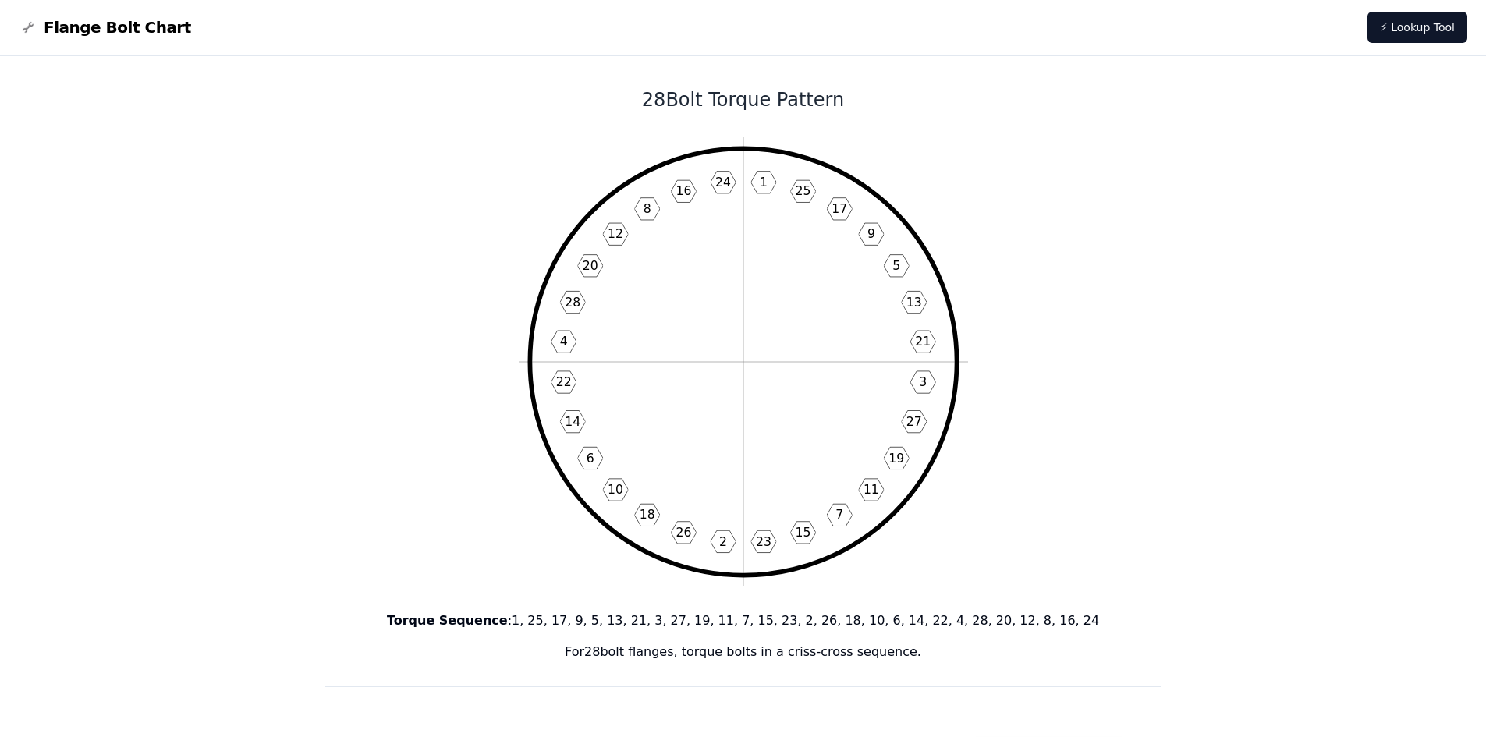 The width and height of the screenshot is (1486, 737). What do you see at coordinates (923, 341) in the screenshot?
I see `text: 21` at bounding box center [923, 341].